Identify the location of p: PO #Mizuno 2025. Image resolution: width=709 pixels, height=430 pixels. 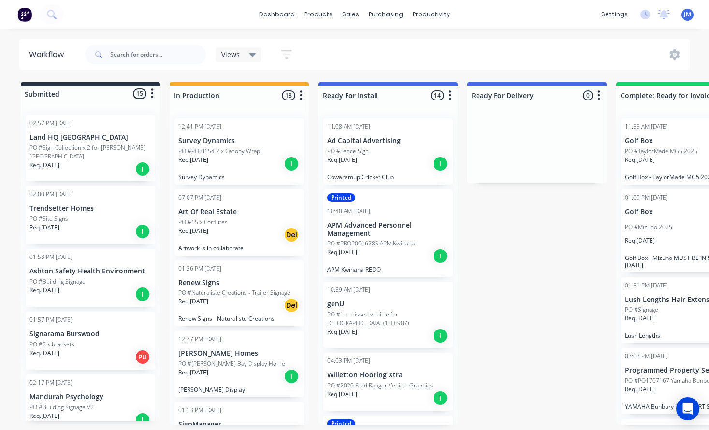
(649, 227).